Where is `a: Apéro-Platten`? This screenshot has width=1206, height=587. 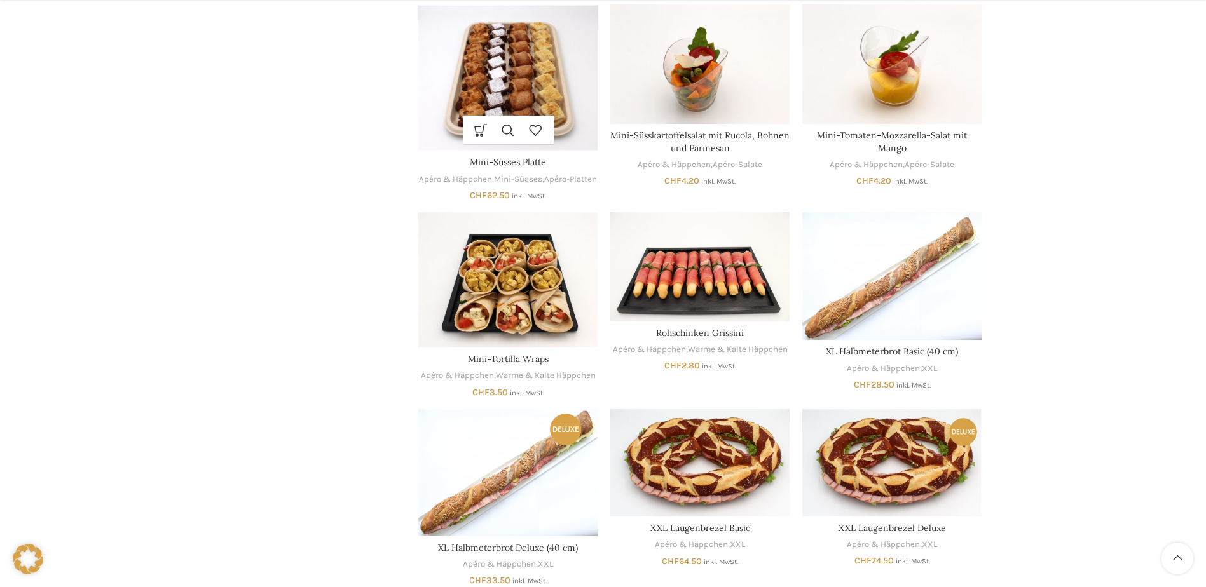
a: Apéro-Platten is located at coordinates (570, 179).